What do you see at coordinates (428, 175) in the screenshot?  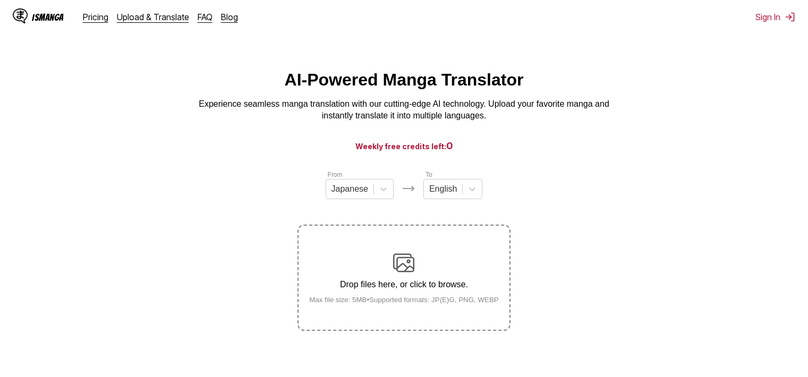 I see `label: To` at bounding box center [428, 175].